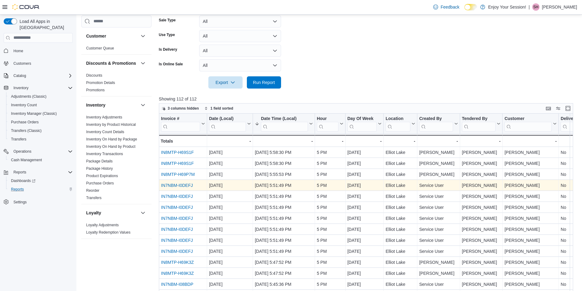 The height and width of the screenshot is (291, 582). I want to click on a: Product Expirations, so click(102, 176).